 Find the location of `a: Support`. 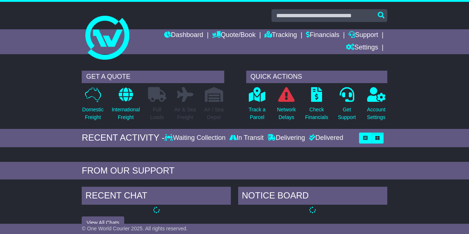

a: Support is located at coordinates (363, 36).